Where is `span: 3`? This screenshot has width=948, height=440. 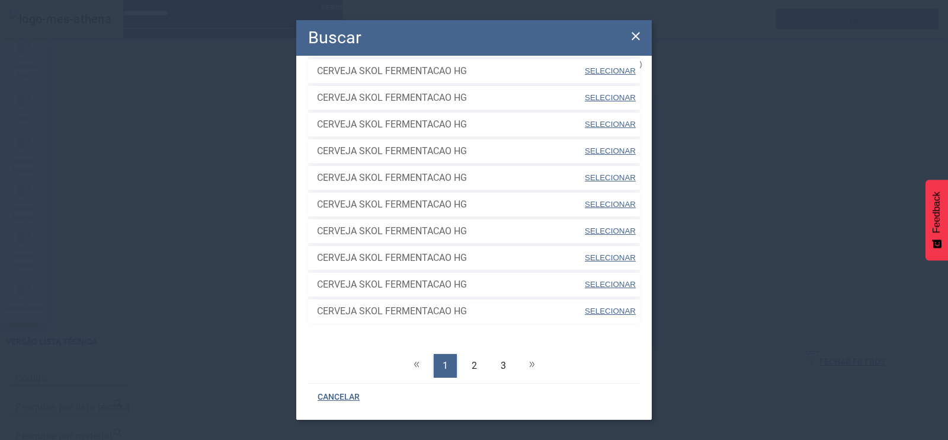 span: 3 is located at coordinates (503, 366).